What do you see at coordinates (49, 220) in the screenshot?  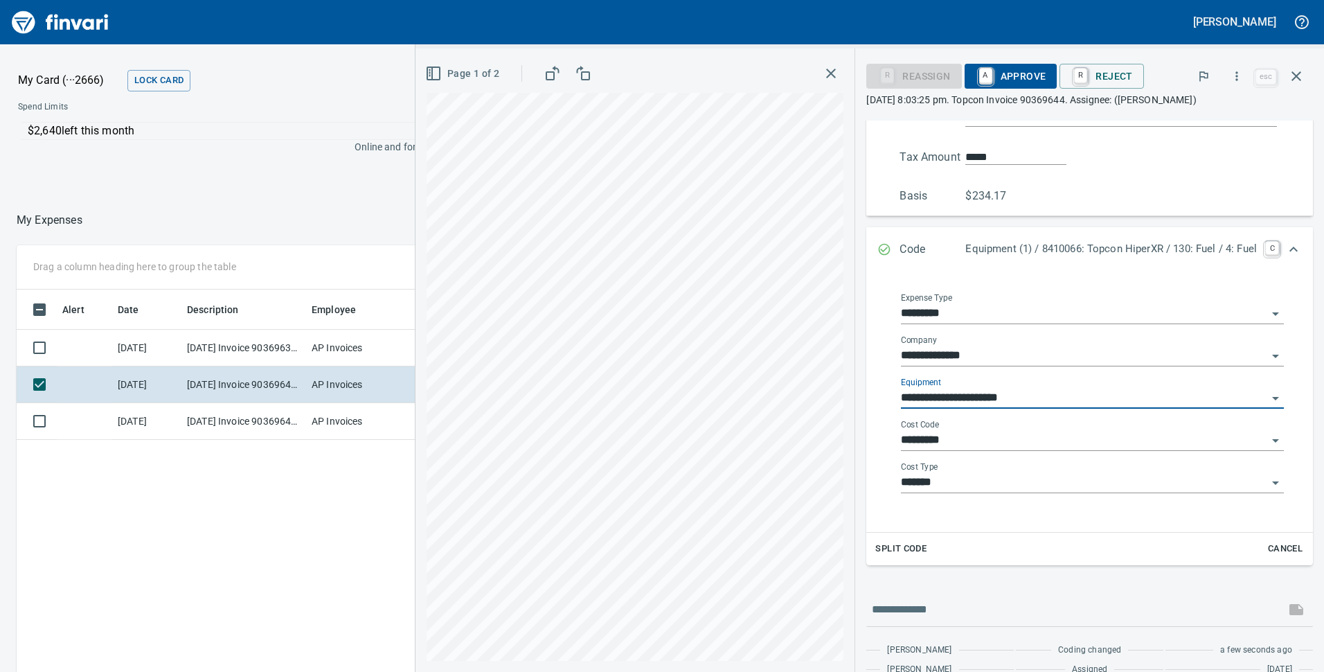 I see `nav: breadcrumb` at bounding box center [49, 220].